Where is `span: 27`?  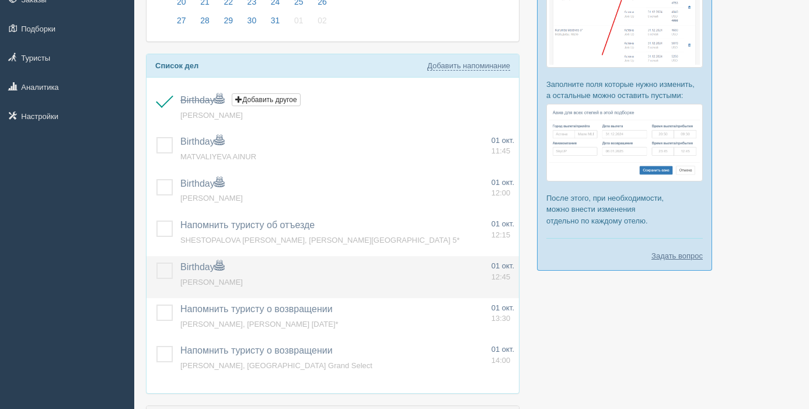 span: 27 is located at coordinates (182, 20).